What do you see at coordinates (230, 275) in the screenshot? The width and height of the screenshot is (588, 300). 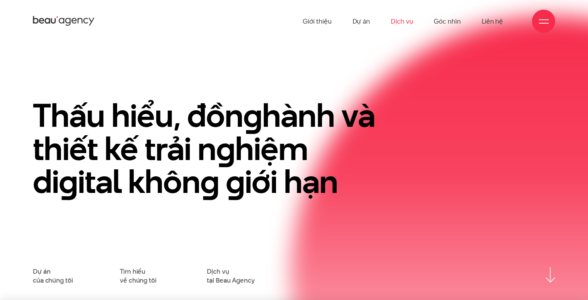 I see `a: Dịch vụtại Beau Agency` at bounding box center [230, 275].